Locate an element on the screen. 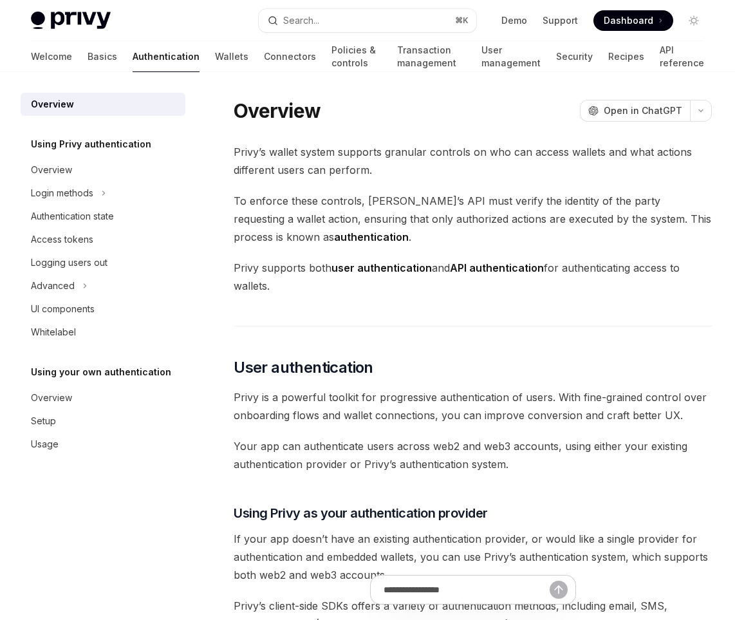 The width and height of the screenshot is (735, 620). a: Usage is located at coordinates (103, 444).